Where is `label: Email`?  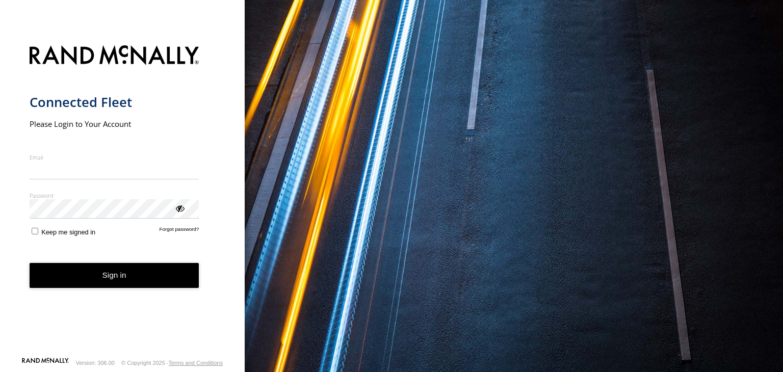
label: Email is located at coordinates (114, 157).